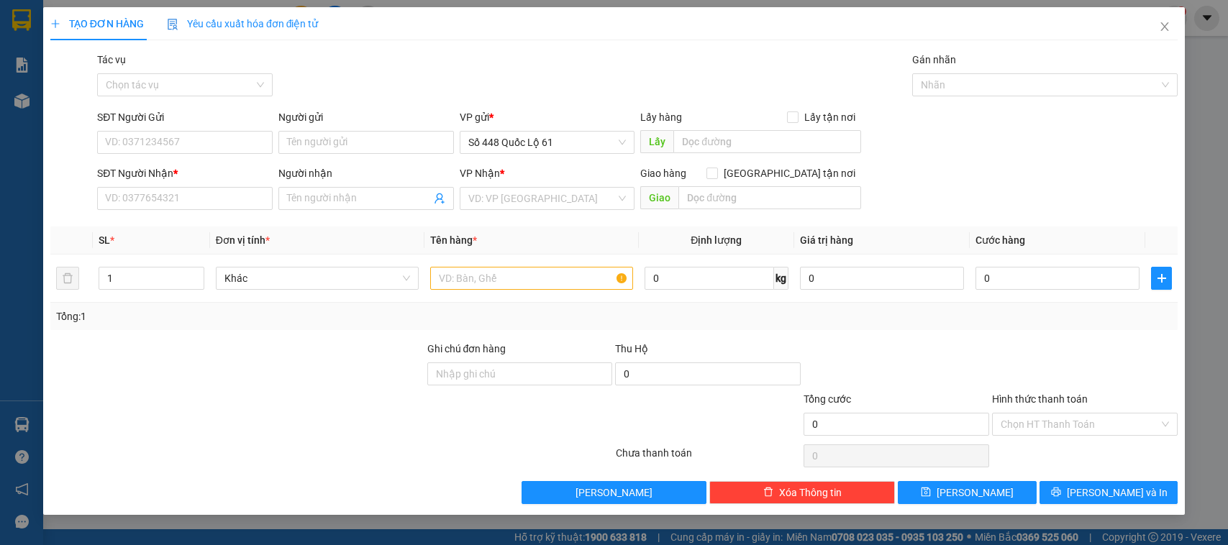  Describe the element at coordinates (1056, 493) in the screenshot. I see `span: printer` at that location.